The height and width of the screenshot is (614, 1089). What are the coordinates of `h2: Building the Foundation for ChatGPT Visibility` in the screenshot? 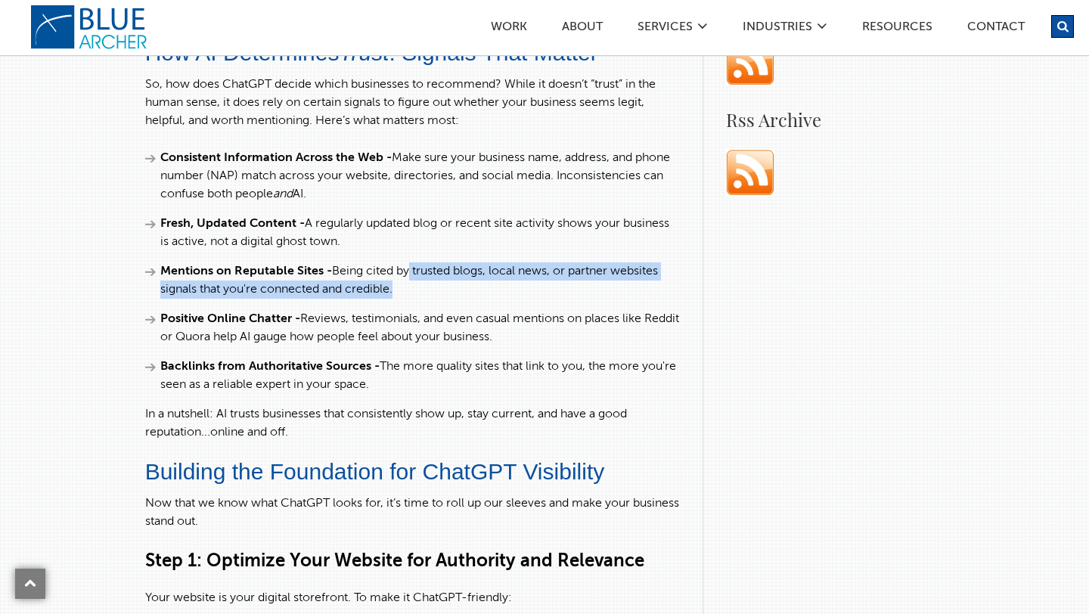 It's located at (412, 472).